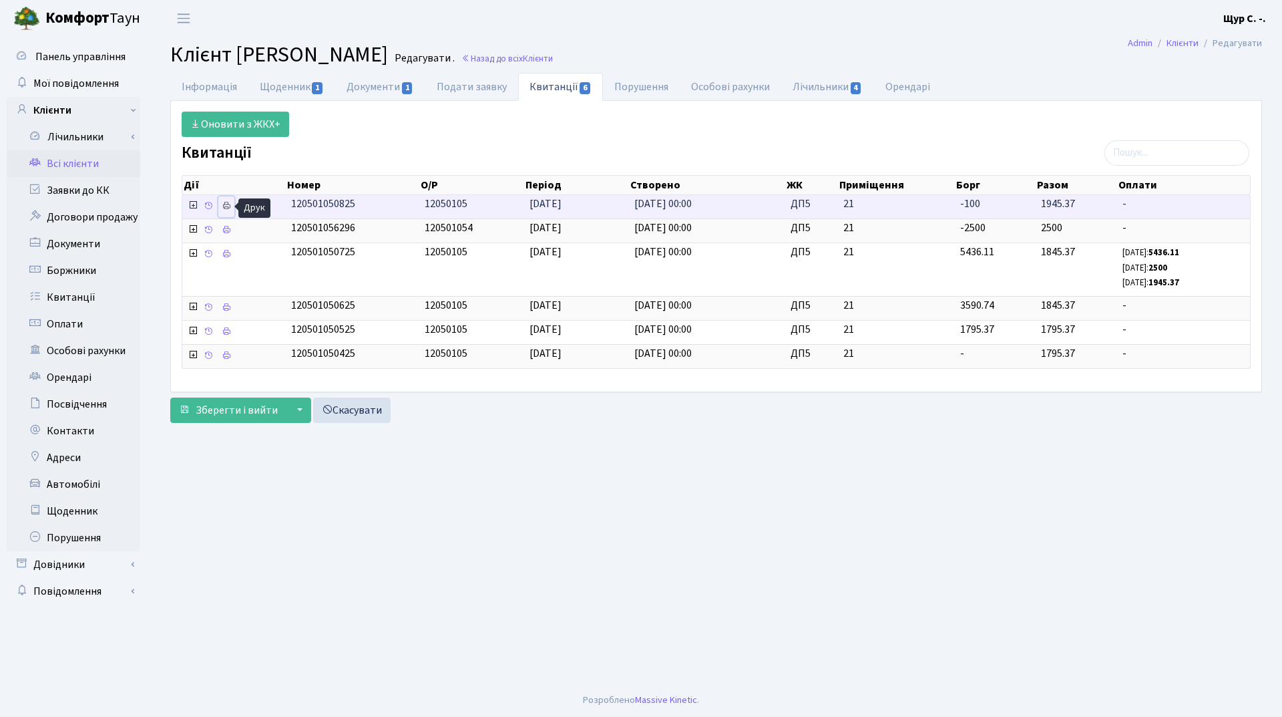 Image resolution: width=1282 pixels, height=717 pixels. I want to click on div: Розроблено ., so click(641, 700).